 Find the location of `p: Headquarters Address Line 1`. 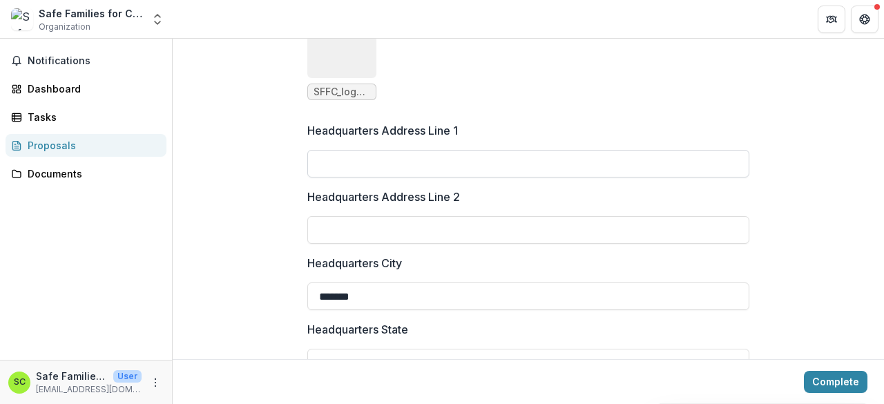

p: Headquarters Address Line 1 is located at coordinates (382, 130).